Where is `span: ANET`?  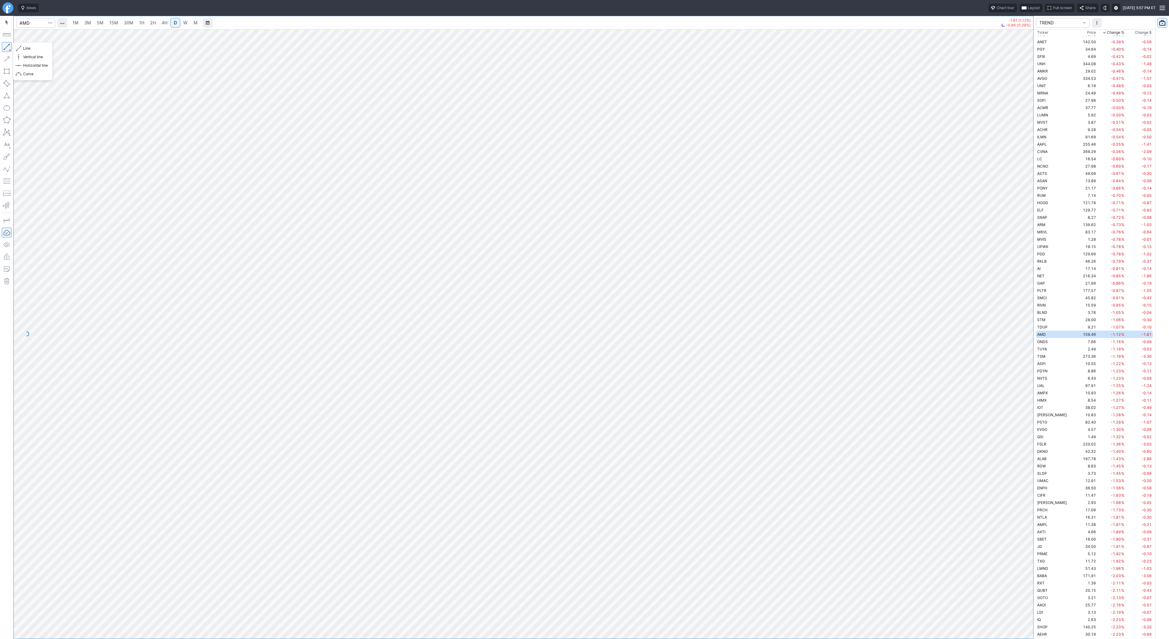 span: ANET is located at coordinates (1042, 42).